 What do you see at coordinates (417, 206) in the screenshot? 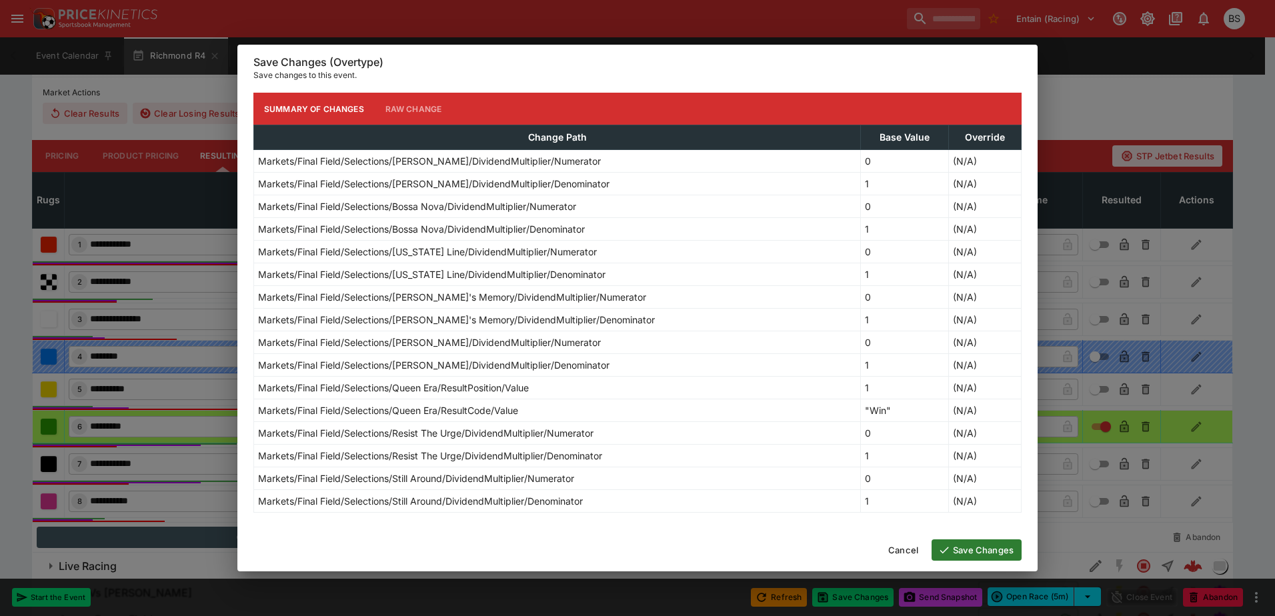
I see `p: Markets/Final Field/Selections/Bossa Nova/DividendMultiplier/Numerator` at bounding box center [417, 206].